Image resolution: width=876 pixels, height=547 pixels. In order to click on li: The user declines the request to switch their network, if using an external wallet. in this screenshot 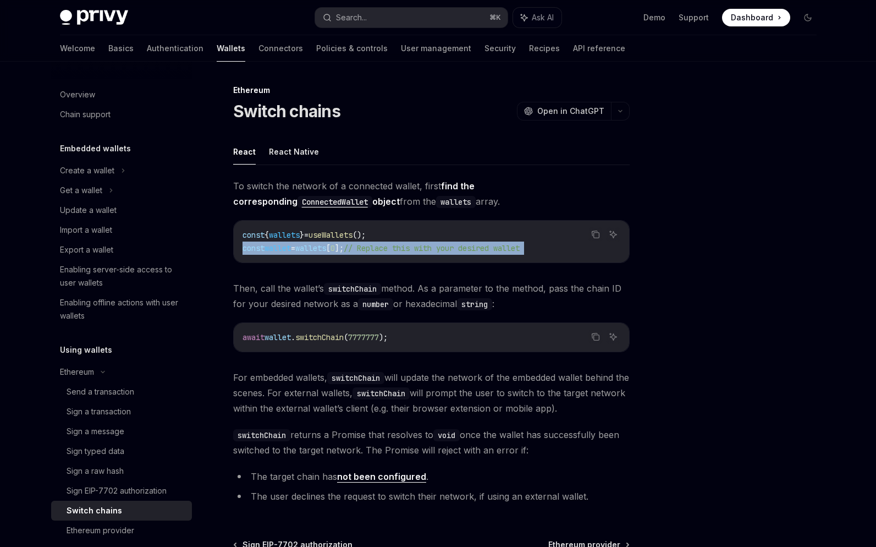, I will do `click(431, 496)`.